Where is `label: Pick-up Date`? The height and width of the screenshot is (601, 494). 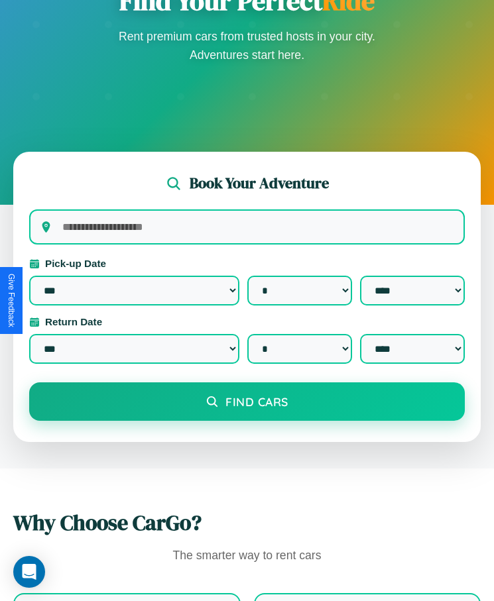
label: Pick-up Date is located at coordinates (247, 263).